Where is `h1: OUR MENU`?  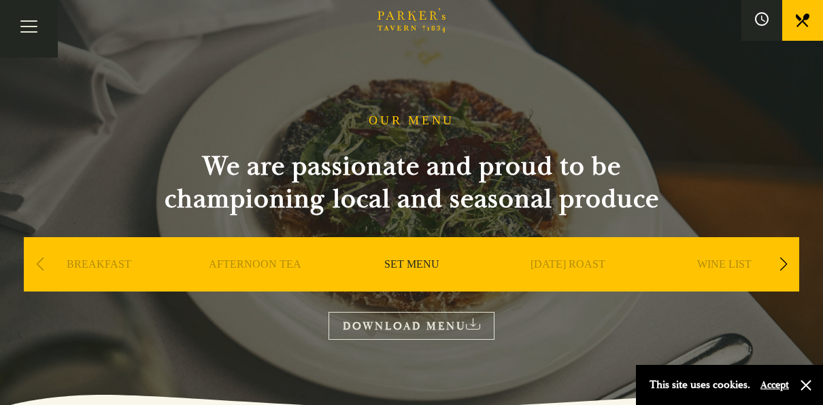 h1: OUR MENU is located at coordinates (411, 121).